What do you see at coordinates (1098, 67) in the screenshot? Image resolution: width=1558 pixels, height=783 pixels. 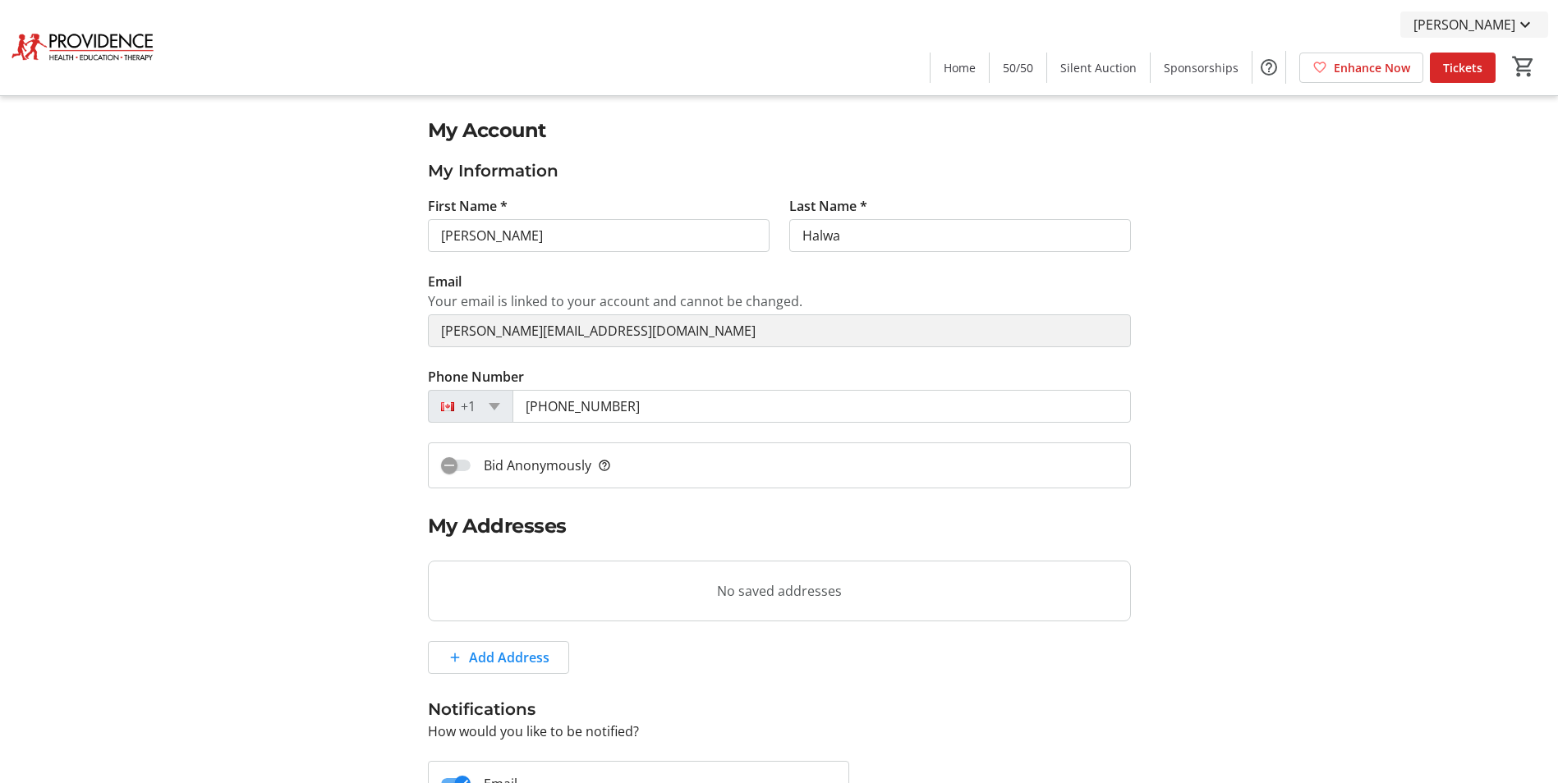 I see `a: Silent Auction` at bounding box center [1098, 67].